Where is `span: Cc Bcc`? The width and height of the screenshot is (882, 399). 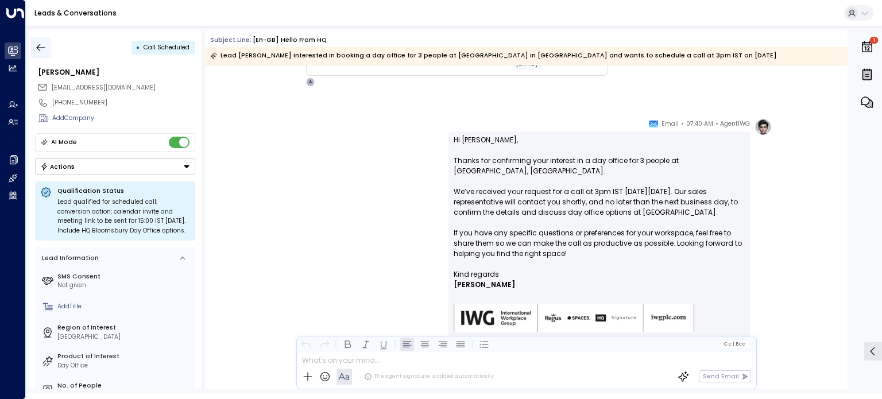 span: Cc Bcc is located at coordinates (734, 344).